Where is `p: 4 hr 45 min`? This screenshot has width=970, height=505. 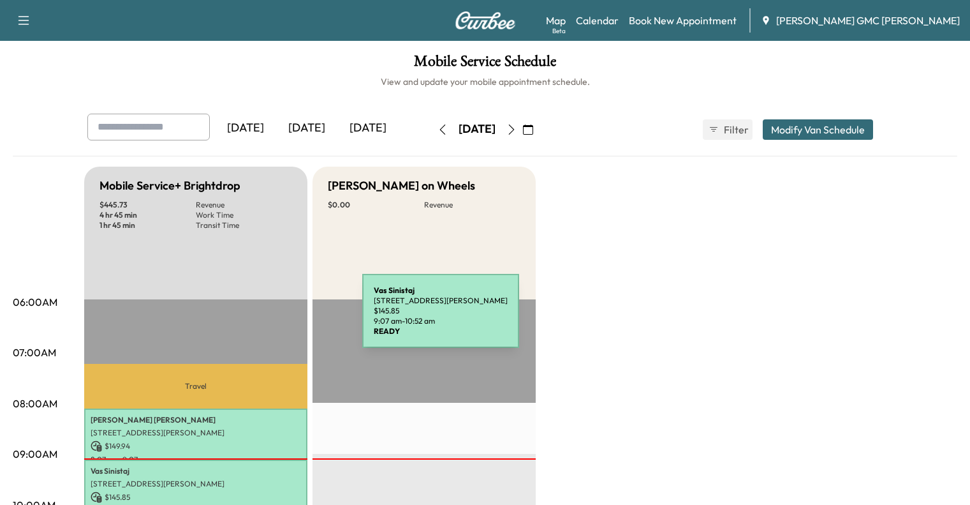
p: 4 hr 45 min is located at coordinates (147, 215).